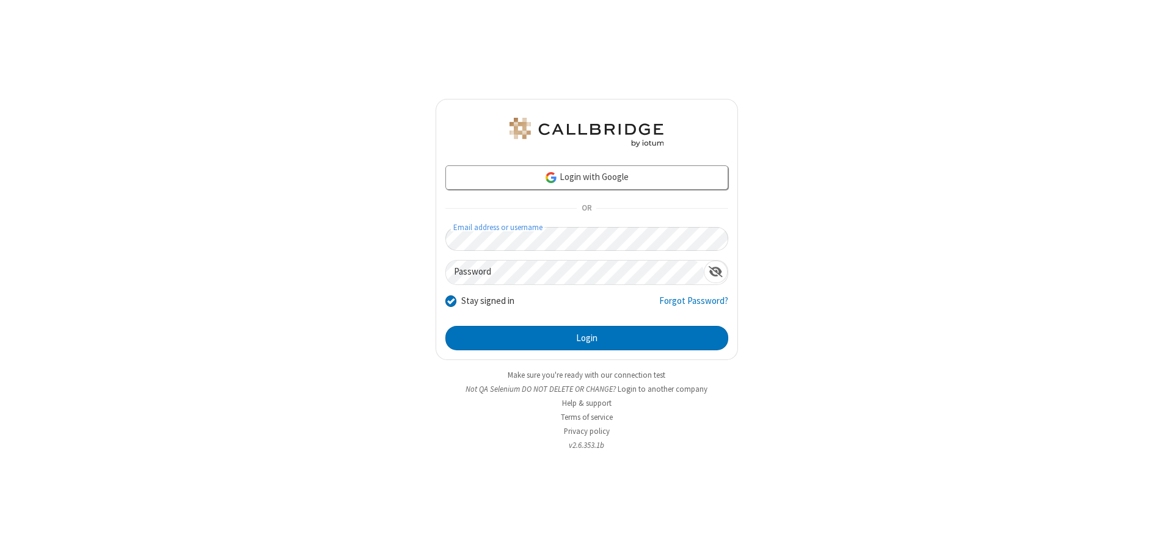 The image size is (1173, 559). What do you see at coordinates (586, 209) in the screenshot?
I see `span: OR` at bounding box center [586, 209].